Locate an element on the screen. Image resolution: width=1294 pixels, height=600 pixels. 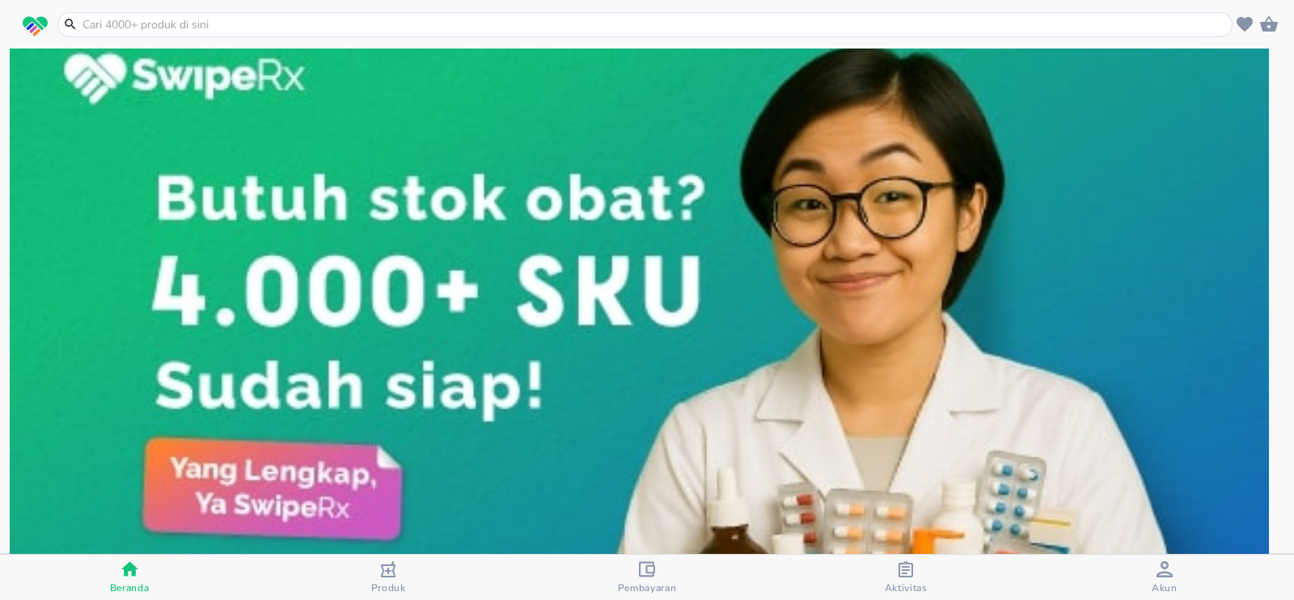
span: Akun is located at coordinates (1165, 588).